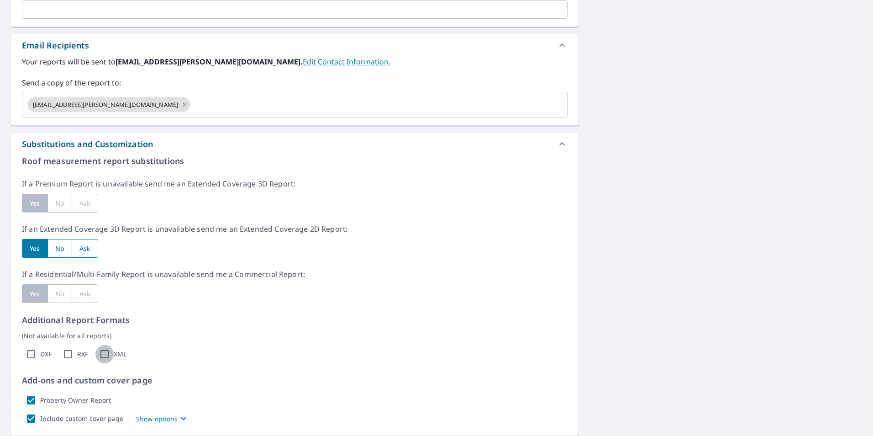  I want to click on p: (Not available for all reports), so click(295, 335).